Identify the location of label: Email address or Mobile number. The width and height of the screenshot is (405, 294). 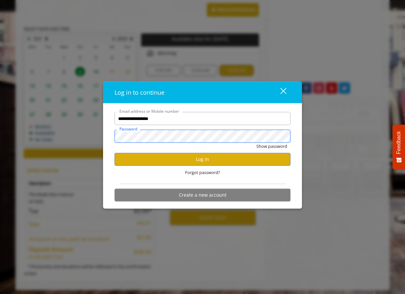
(149, 111).